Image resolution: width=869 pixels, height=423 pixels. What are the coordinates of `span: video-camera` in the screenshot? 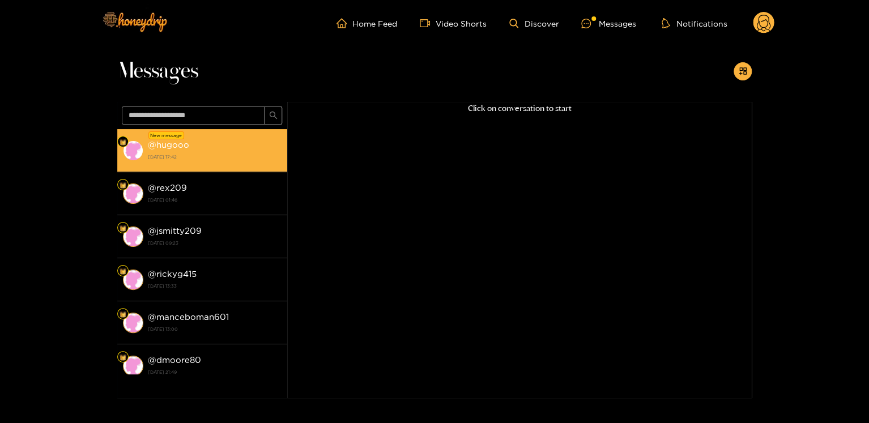 It's located at (427, 23).